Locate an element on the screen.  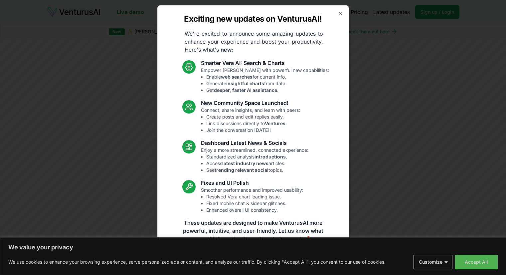
li: Create posts and edit replies easily. is located at coordinates (253, 117).